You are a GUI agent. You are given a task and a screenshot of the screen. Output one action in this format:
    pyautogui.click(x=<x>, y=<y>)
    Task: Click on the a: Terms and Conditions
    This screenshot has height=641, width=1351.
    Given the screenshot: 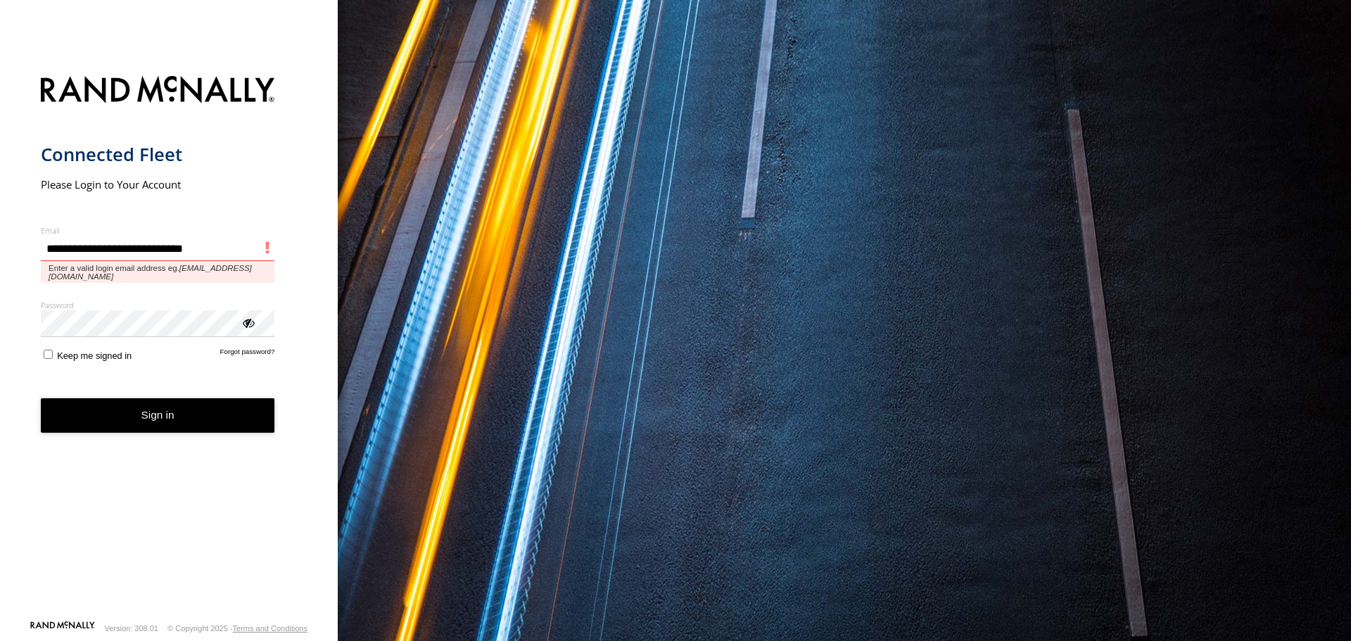 What is the action you would take?
    pyautogui.click(x=270, y=629)
    